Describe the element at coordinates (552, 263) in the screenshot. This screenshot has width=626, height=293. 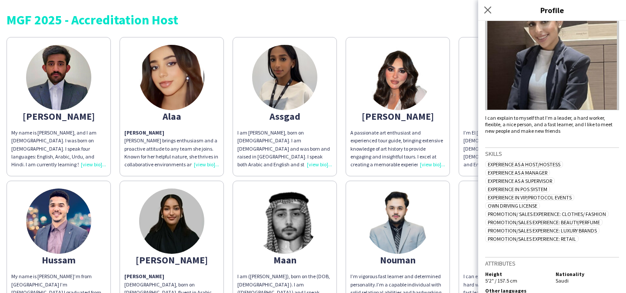
I see `h3: Attributes` at that location.